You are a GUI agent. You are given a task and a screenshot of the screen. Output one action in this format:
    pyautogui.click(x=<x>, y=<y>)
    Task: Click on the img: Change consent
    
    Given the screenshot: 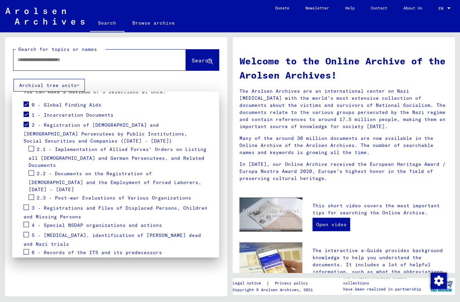 What is the action you would take?
    pyautogui.click(x=439, y=280)
    